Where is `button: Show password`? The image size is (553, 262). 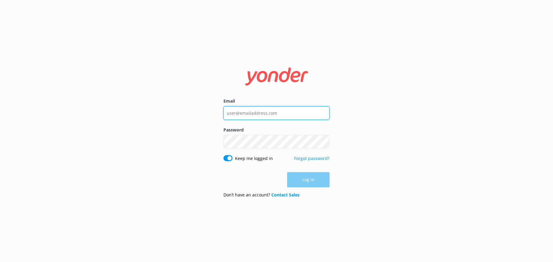 button: Show password is located at coordinates (324, 142).